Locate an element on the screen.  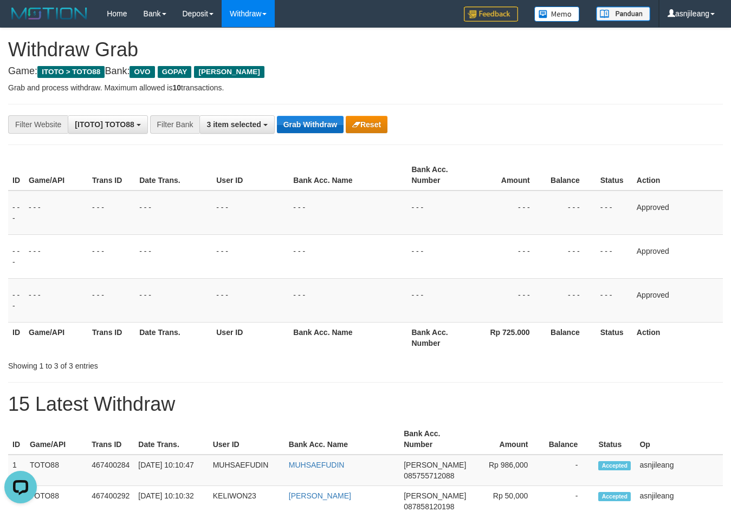
span: Copy 085755712088 to clipboard is located at coordinates (428, 476).